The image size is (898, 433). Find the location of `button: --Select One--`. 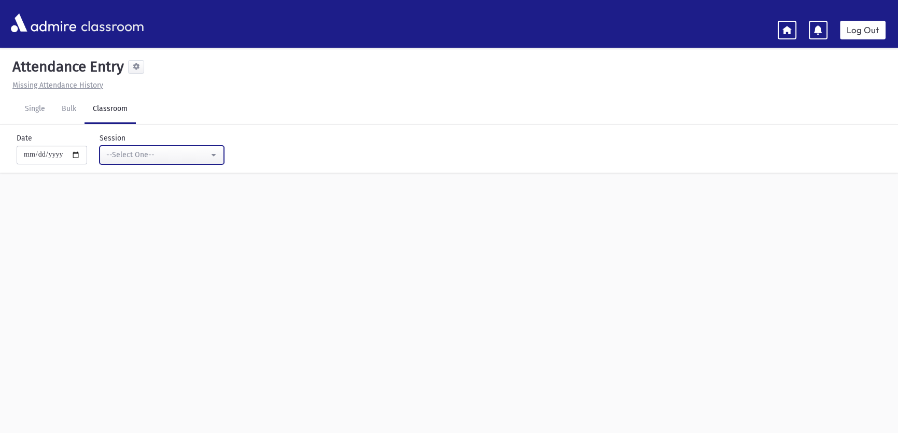

button: --Select One-- is located at coordinates (162, 155).